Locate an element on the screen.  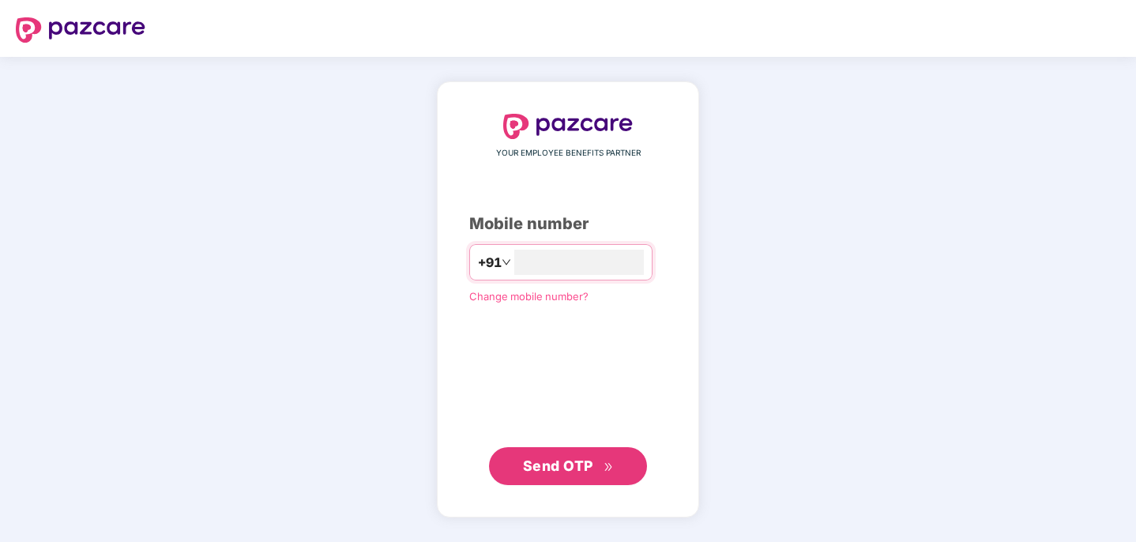
div: Mobile number is located at coordinates (568, 224).